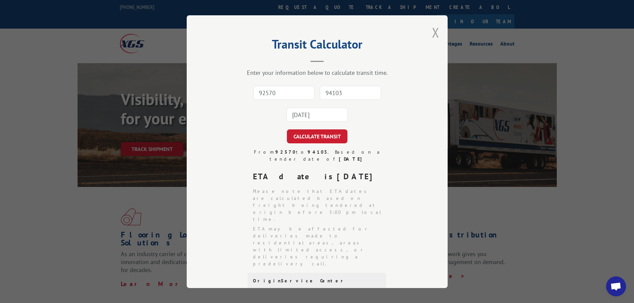  Describe the element at coordinates (435, 32) in the screenshot. I see `button: Close modal` at that location.